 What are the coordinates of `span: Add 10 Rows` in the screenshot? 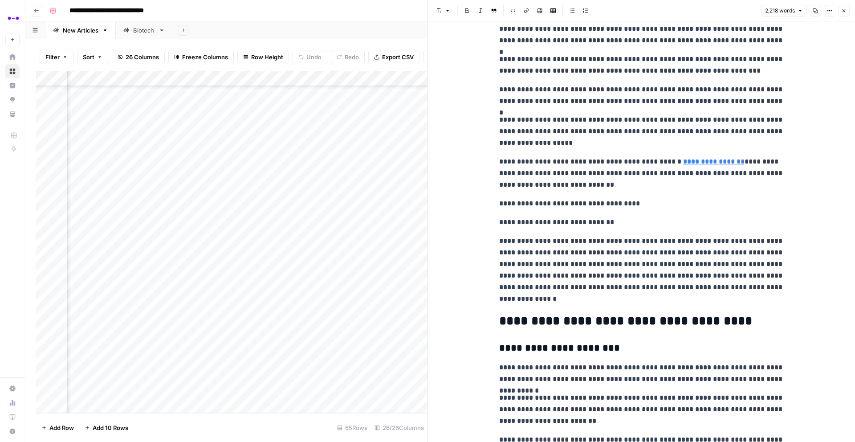 It's located at (110, 427).